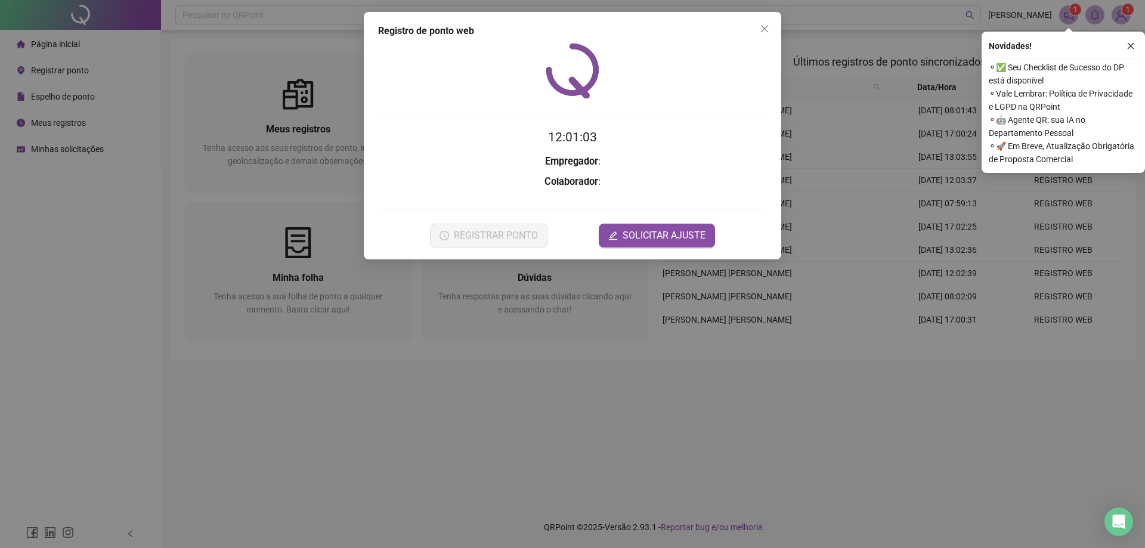  Describe the element at coordinates (489, 236) in the screenshot. I see `button: REGISTRAR PONTO` at that location.